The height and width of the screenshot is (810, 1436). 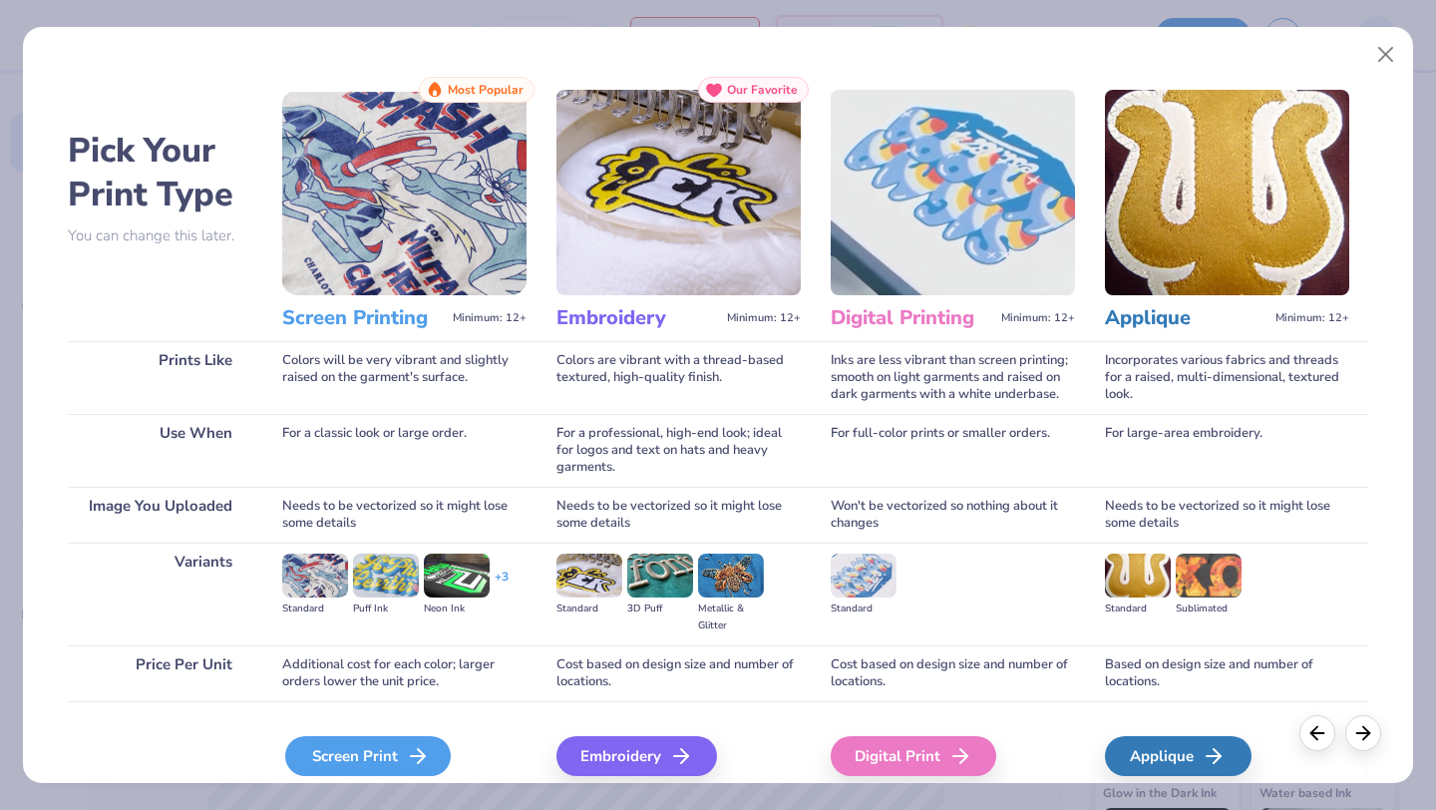 I want to click on div: + 3, so click(x=502, y=585).